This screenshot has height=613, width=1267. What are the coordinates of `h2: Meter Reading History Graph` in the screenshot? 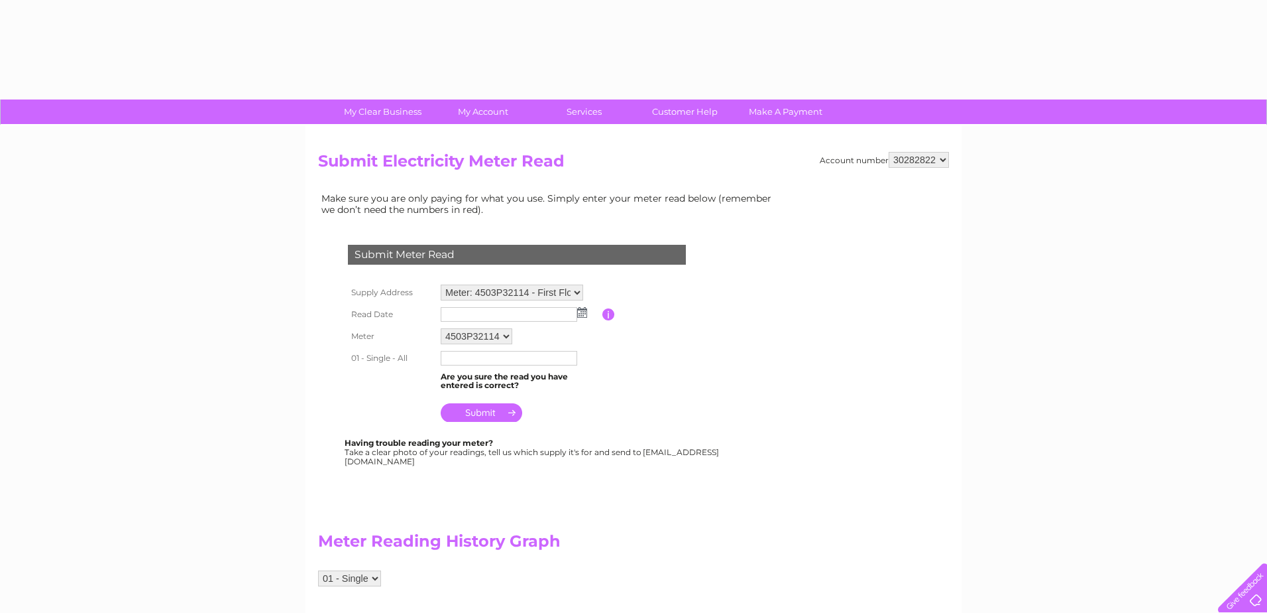 It's located at (550, 544).